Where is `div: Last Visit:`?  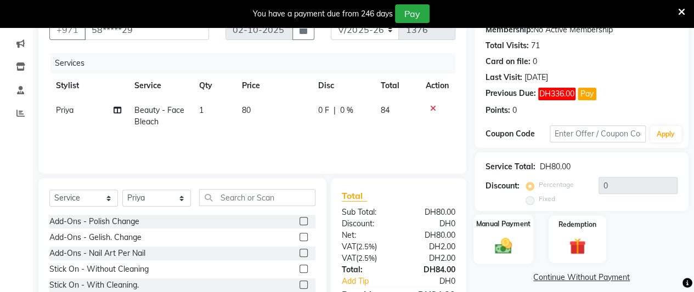 div: Last Visit: is located at coordinates (503, 77).